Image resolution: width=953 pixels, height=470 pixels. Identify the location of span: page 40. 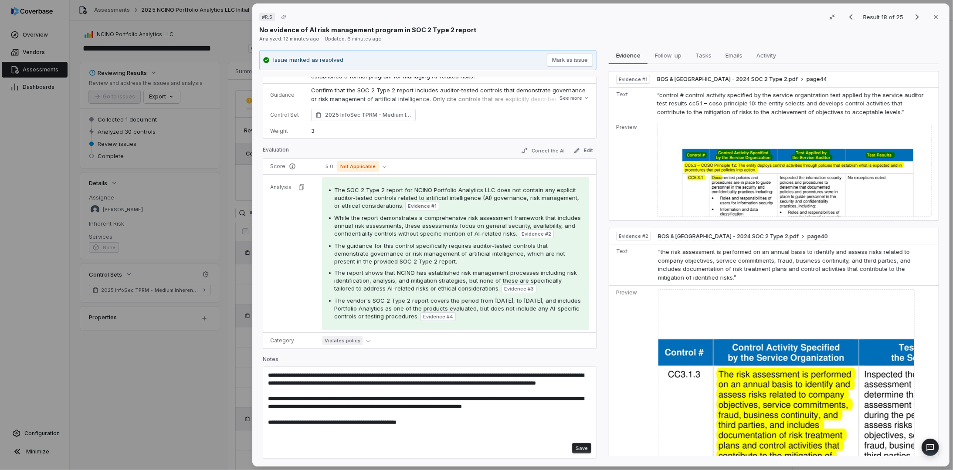
(818, 237).